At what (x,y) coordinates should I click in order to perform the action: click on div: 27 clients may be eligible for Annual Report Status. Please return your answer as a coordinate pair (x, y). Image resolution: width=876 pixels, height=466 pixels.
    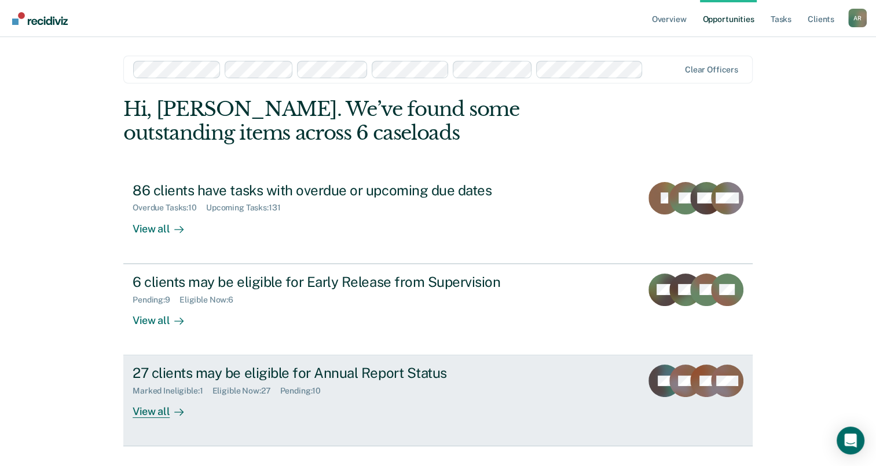
    Looking at the image, I should click on (336, 372).